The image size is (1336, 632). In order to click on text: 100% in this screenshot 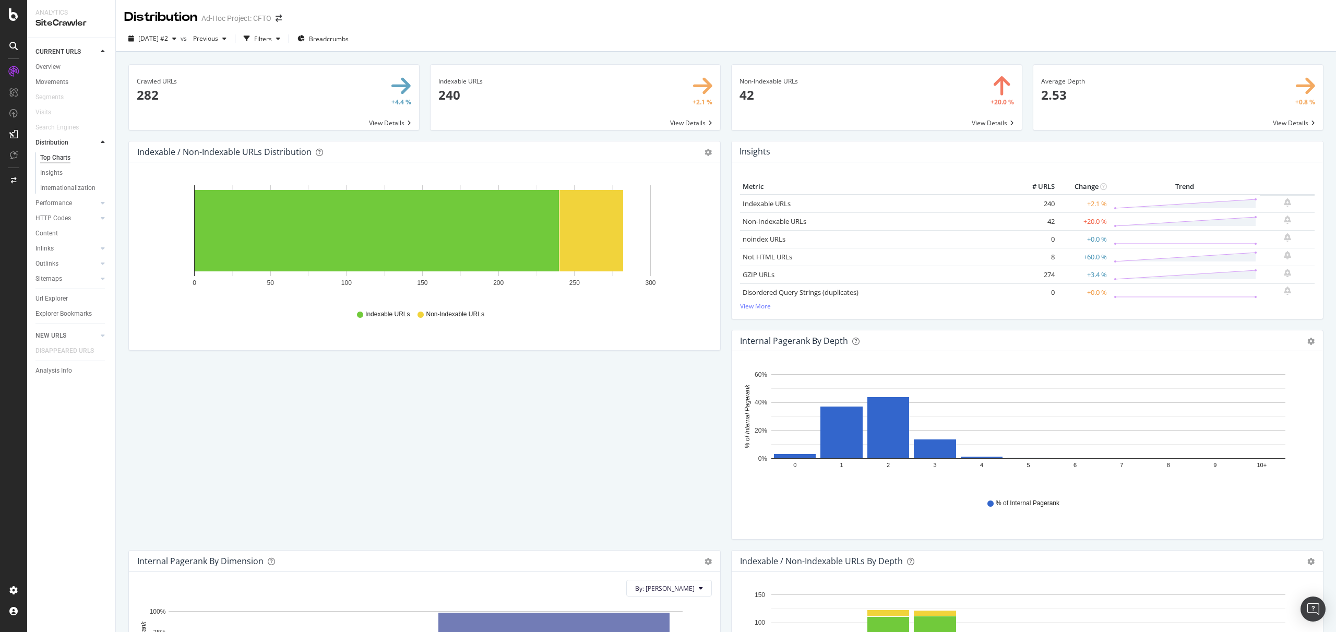, I will do `click(158, 612)`.